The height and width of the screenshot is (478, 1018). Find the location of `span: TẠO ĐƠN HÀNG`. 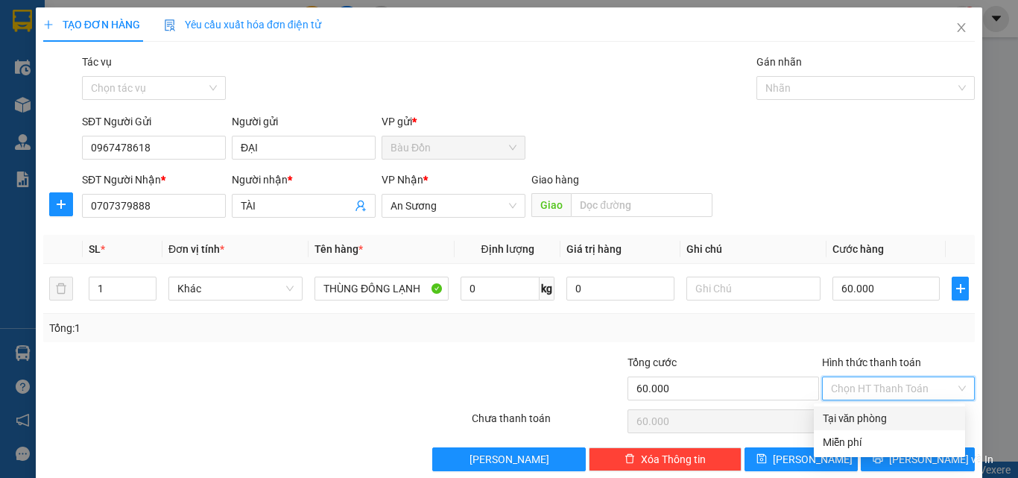

span: TẠO ĐƠN HÀNG is located at coordinates (92, 25).